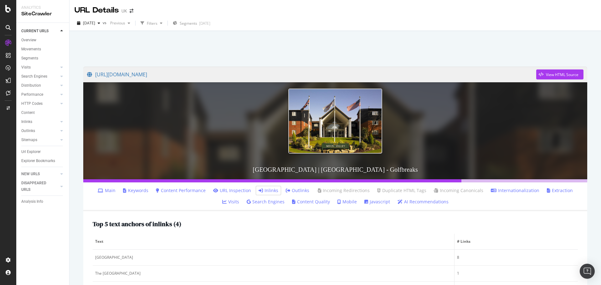  I want to click on a: Url Explorer, so click(43, 152).